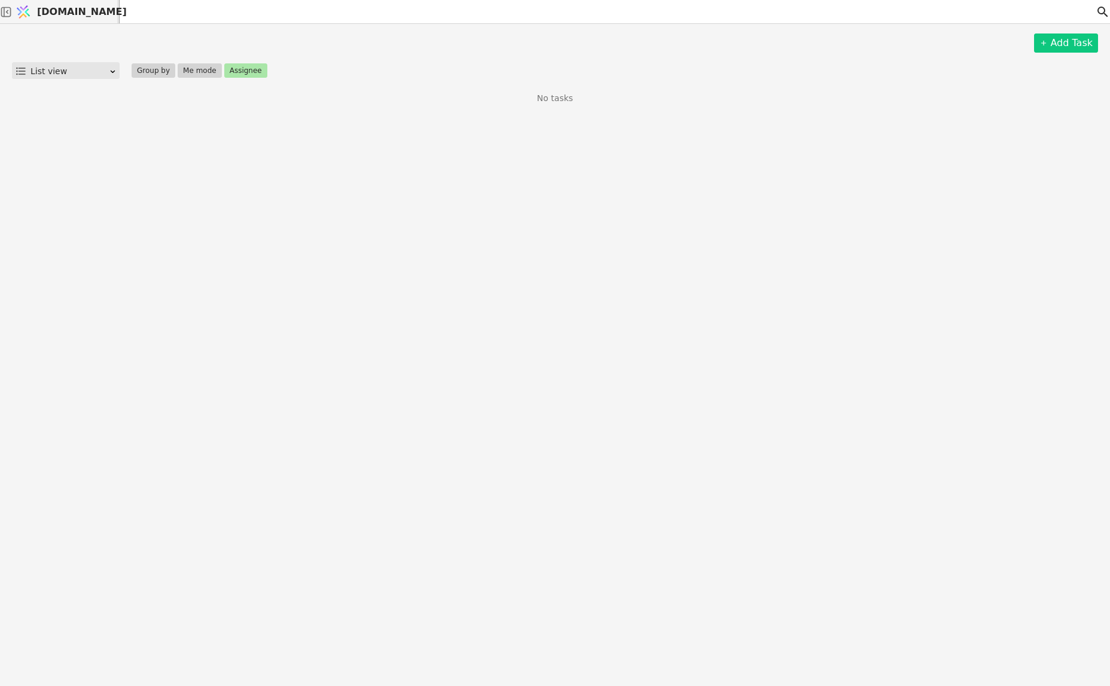 The image size is (1110, 686). I want to click on button: Assignee, so click(246, 71).